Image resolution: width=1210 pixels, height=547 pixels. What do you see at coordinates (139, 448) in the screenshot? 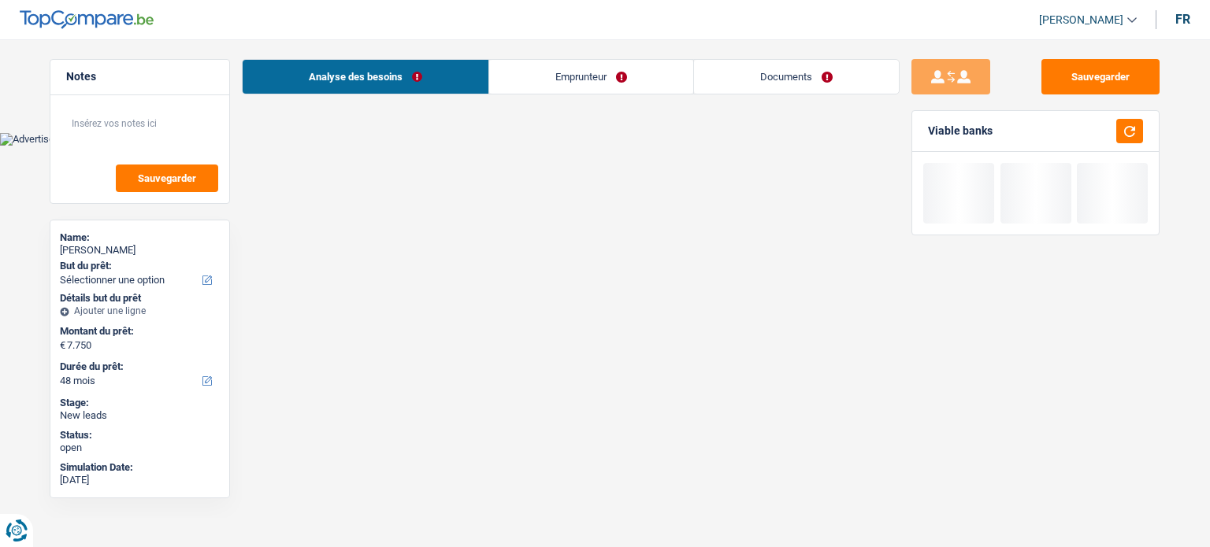
I see `div: open` at bounding box center [139, 448].